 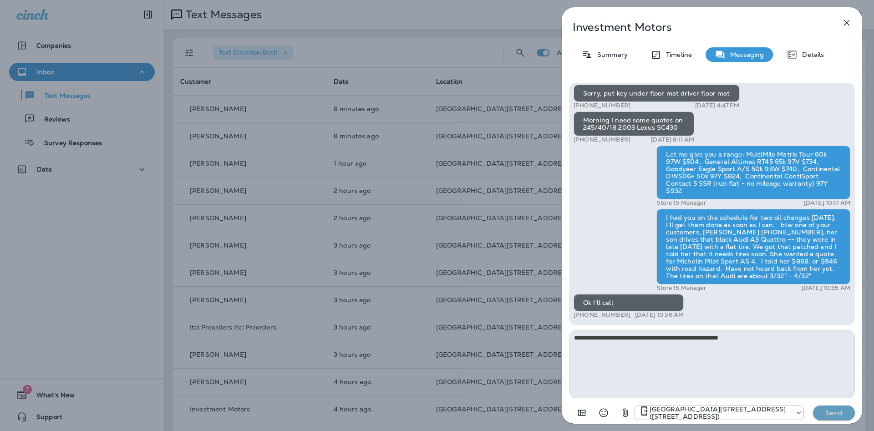 What do you see at coordinates (697, 27) in the screenshot?
I see `p: Investment Motors` at bounding box center [697, 27].